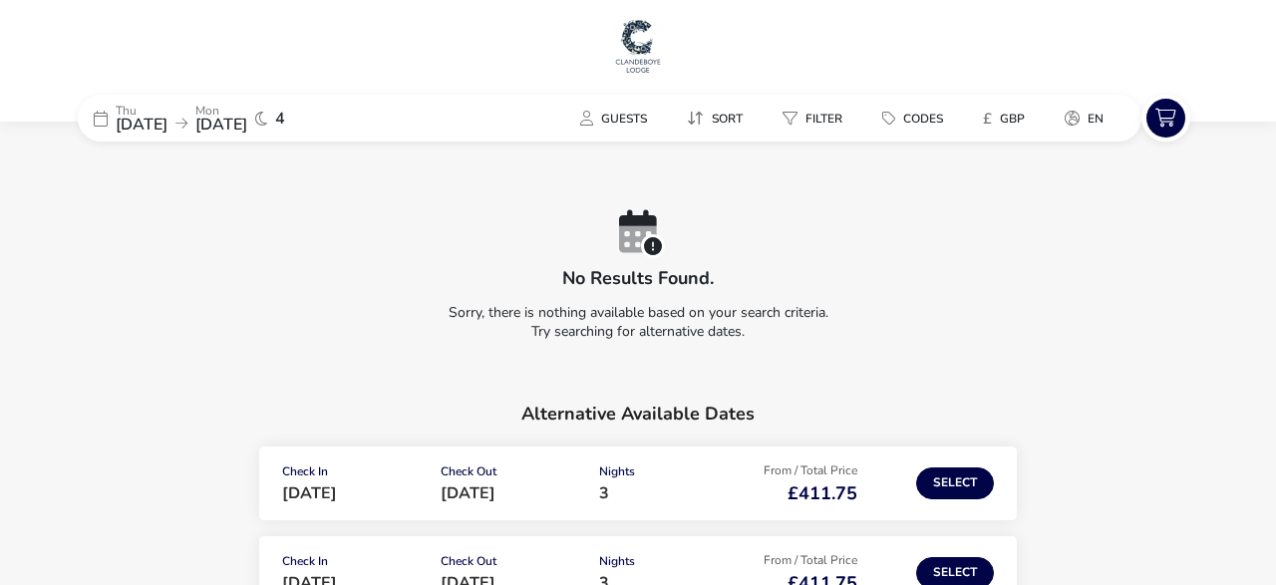 The image size is (1276, 585). Describe the element at coordinates (824, 119) in the screenshot. I see `span: Filter` at that location.